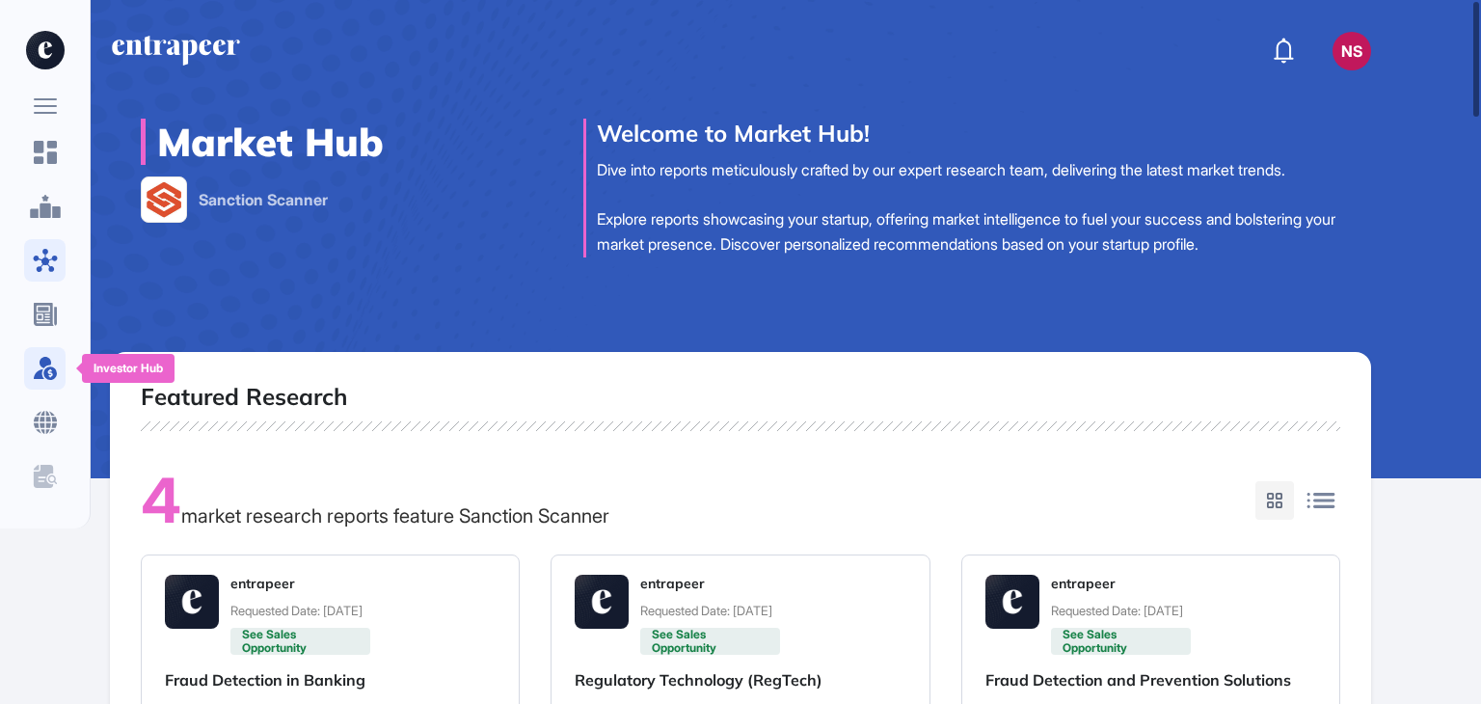  Describe the element at coordinates (1352, 51) in the screenshot. I see `div: ns` at that location.